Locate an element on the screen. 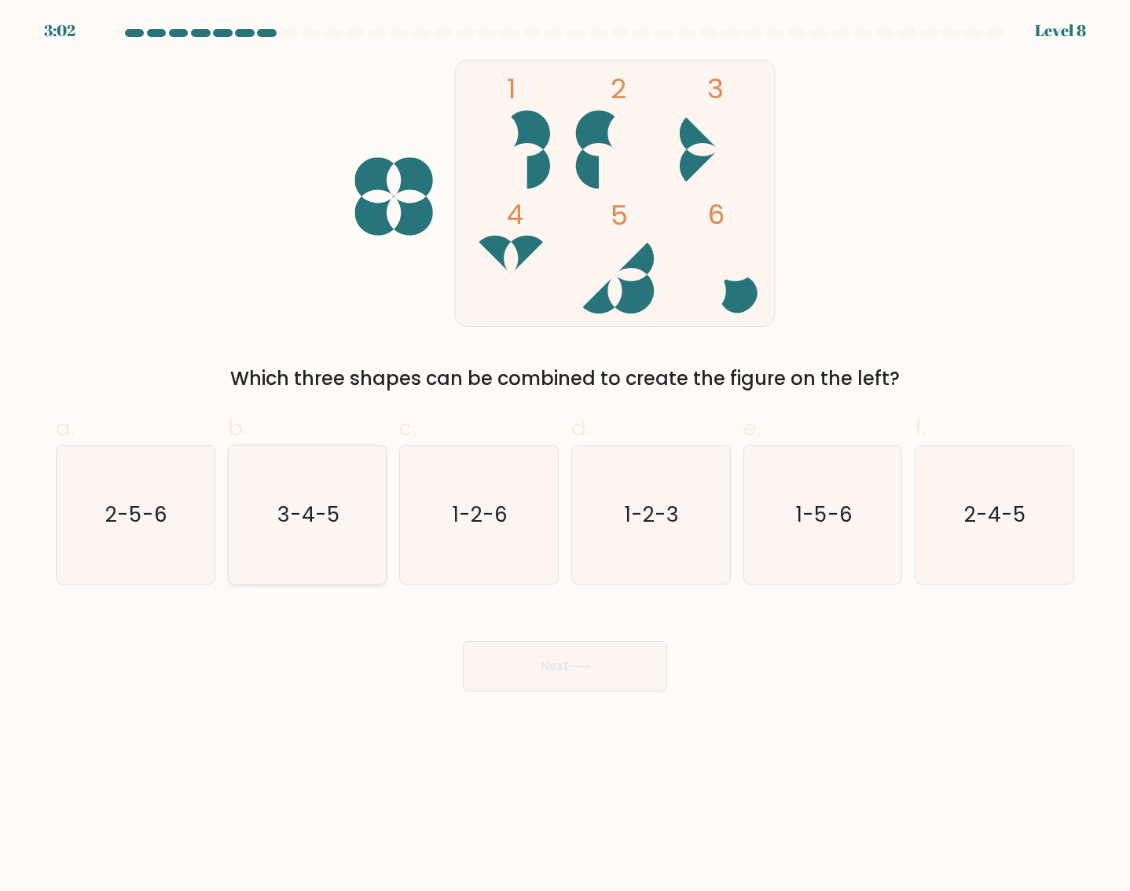 This screenshot has height=891, width=1130. div: Level 8 is located at coordinates (1060, 31).